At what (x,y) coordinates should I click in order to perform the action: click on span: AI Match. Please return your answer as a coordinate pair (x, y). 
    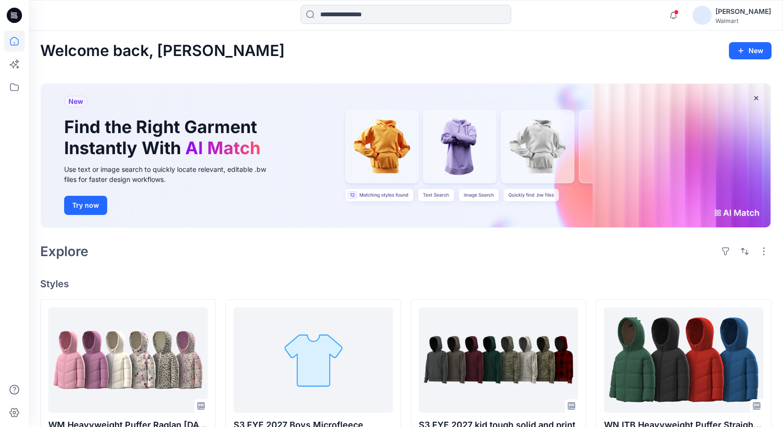
    Looking at the image, I should click on (222, 148).